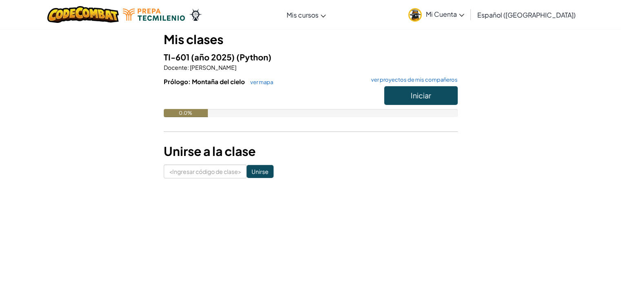 The height and width of the screenshot is (298, 621). Describe the element at coordinates (154, 15) in the screenshot. I see `img: Logotipo de Tecmilenio` at that location.